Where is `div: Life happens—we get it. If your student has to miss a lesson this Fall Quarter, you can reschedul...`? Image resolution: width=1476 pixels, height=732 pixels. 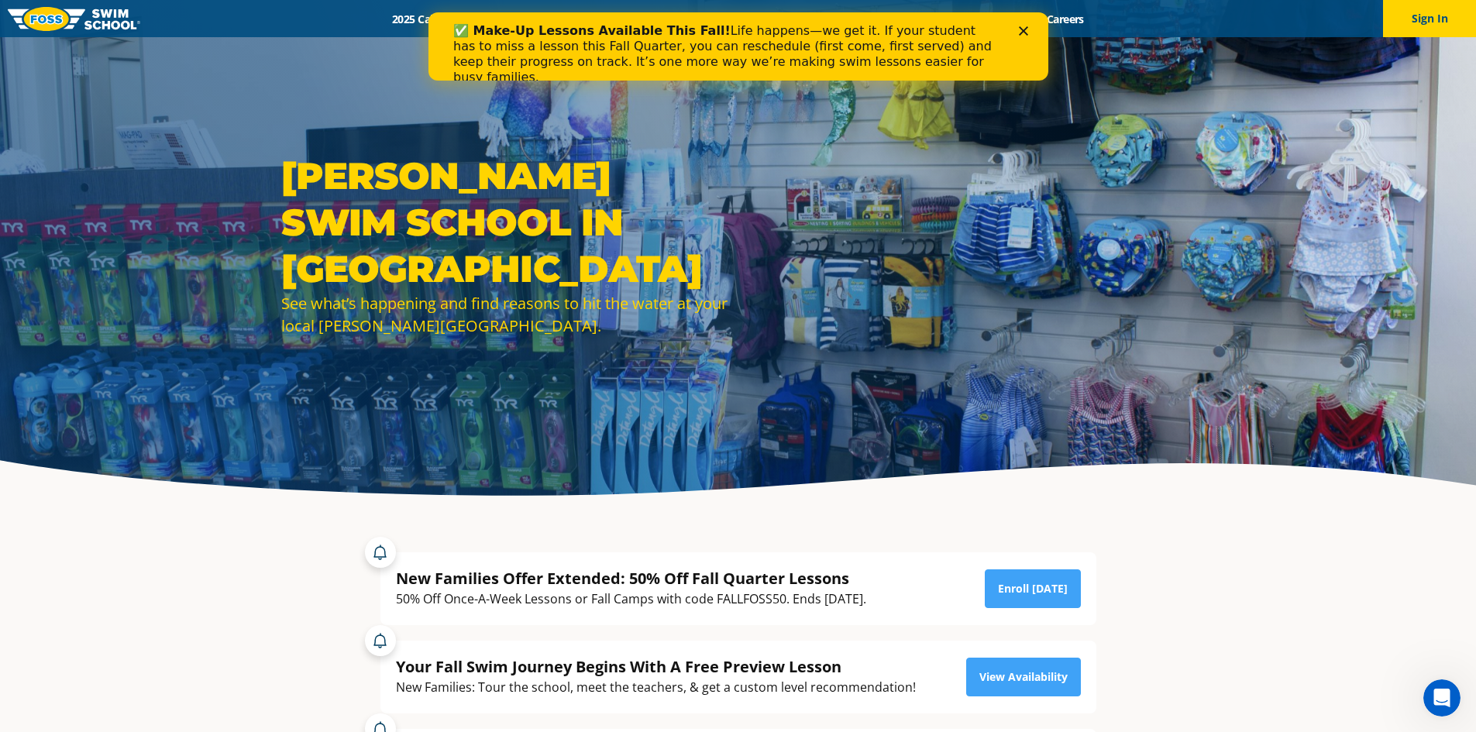 div: Life happens—we get it. If your student has to miss a lesson this Fall Quarter, you can reschedul... is located at coordinates (298, 42).